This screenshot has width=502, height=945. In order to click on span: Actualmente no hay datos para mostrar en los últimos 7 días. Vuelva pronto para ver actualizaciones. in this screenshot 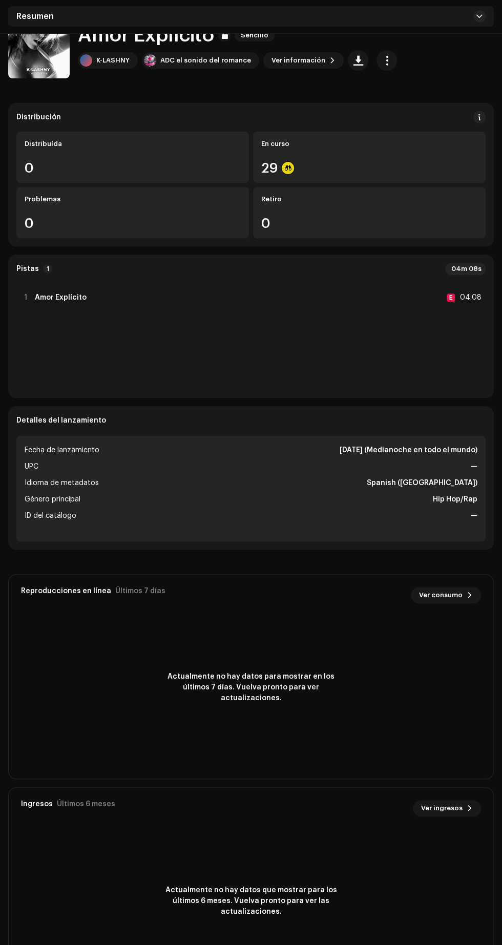, I will do `click(251, 688)`.